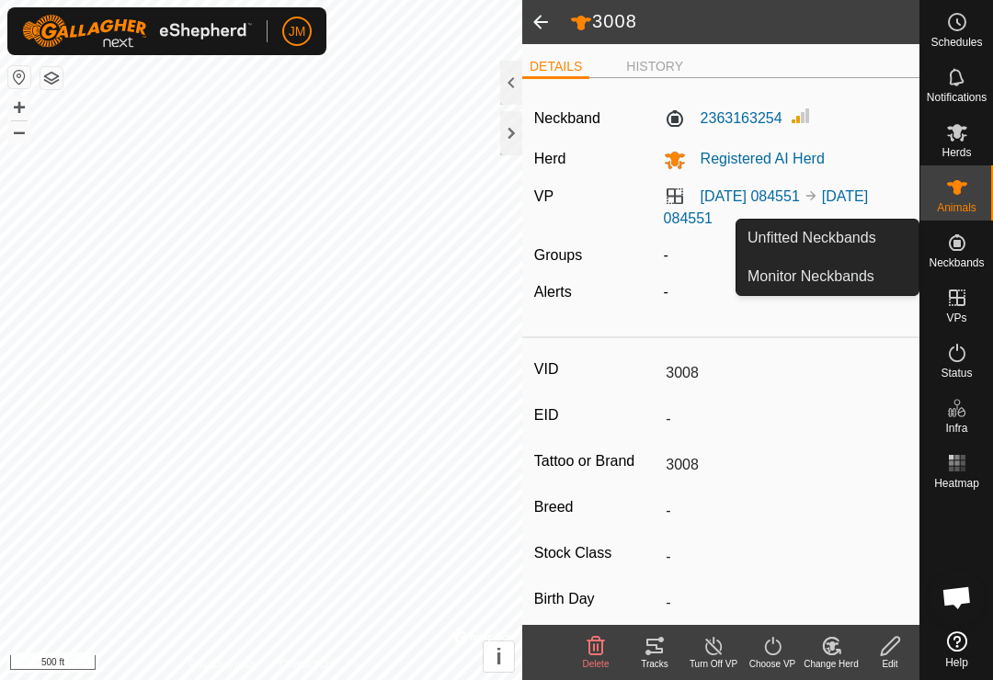 Image resolution: width=993 pixels, height=680 pixels. Describe the element at coordinates (956, 208) in the screenshot. I see `span: Animals` at that location.